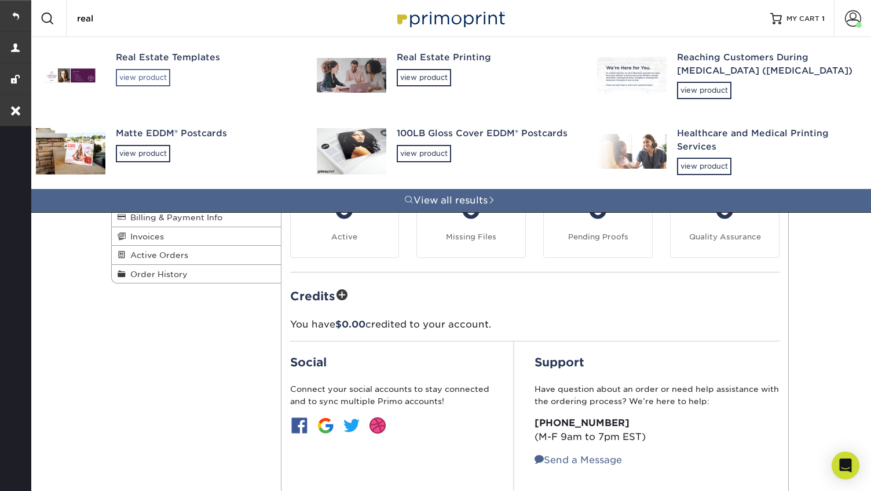 The height and width of the screenshot is (491, 871). I want to click on img: Real Estate Printing, so click(352, 75).